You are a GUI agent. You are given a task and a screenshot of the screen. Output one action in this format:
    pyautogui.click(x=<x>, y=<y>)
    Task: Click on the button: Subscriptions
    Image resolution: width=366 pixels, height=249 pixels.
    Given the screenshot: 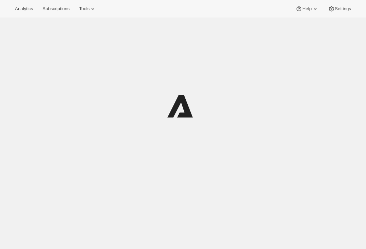 What is the action you would take?
    pyautogui.click(x=56, y=9)
    